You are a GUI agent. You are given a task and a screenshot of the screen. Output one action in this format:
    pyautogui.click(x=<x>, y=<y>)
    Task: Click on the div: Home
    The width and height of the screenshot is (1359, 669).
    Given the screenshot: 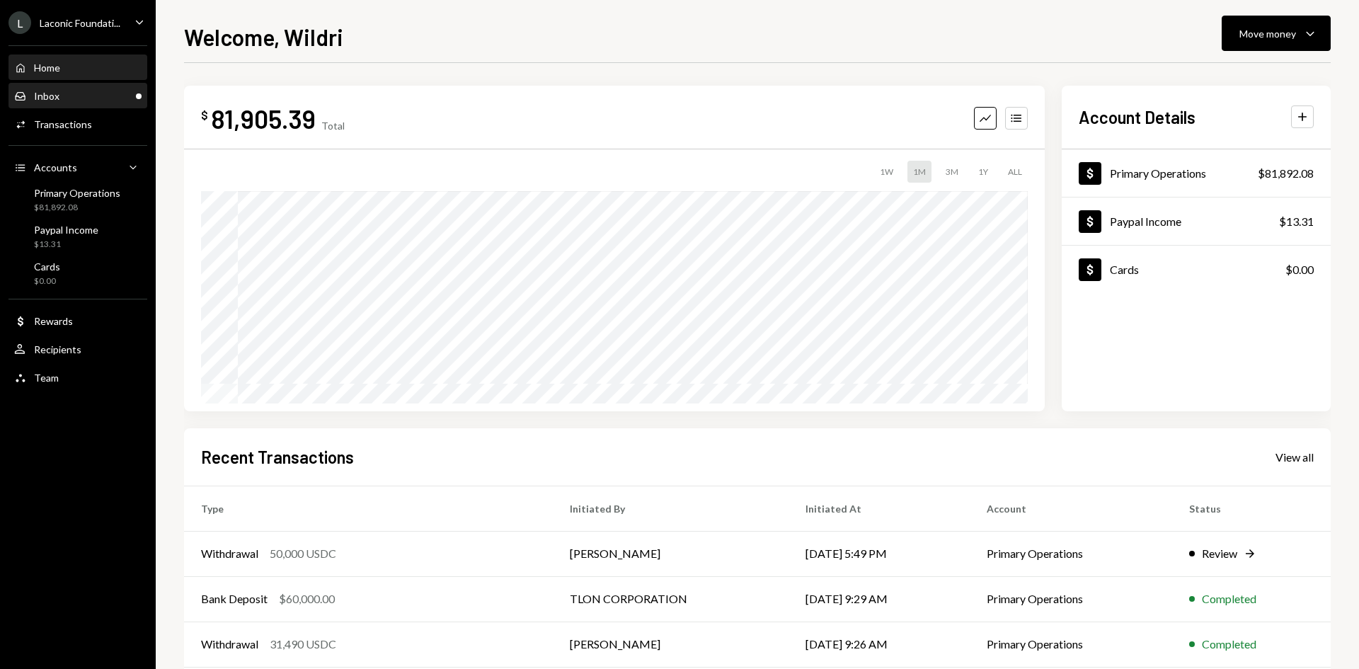 What is the action you would take?
    pyautogui.click(x=47, y=67)
    